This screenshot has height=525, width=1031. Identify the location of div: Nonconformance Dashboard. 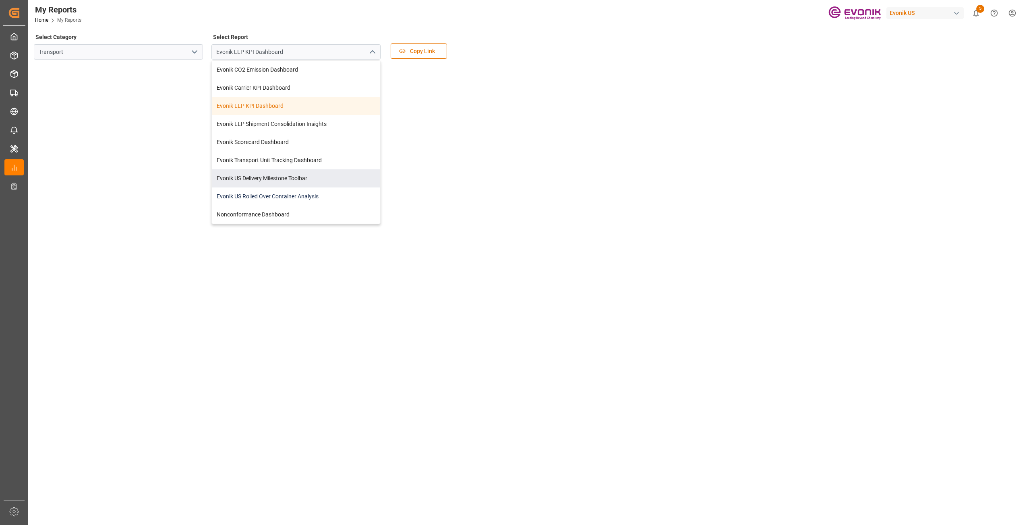
(296, 215).